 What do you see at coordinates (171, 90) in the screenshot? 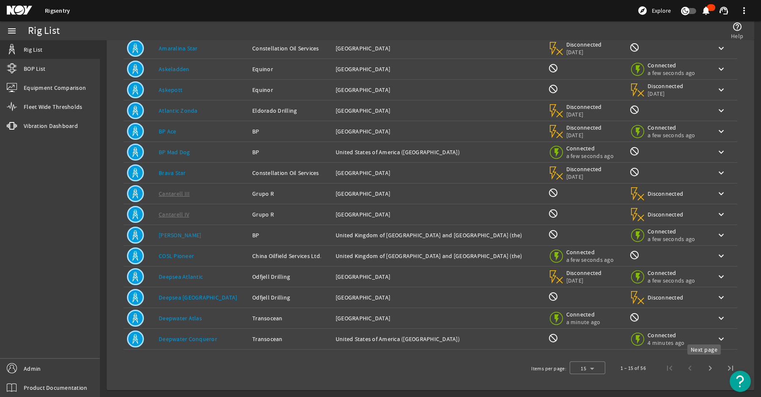
I see `a: Askepott` at bounding box center [171, 90].